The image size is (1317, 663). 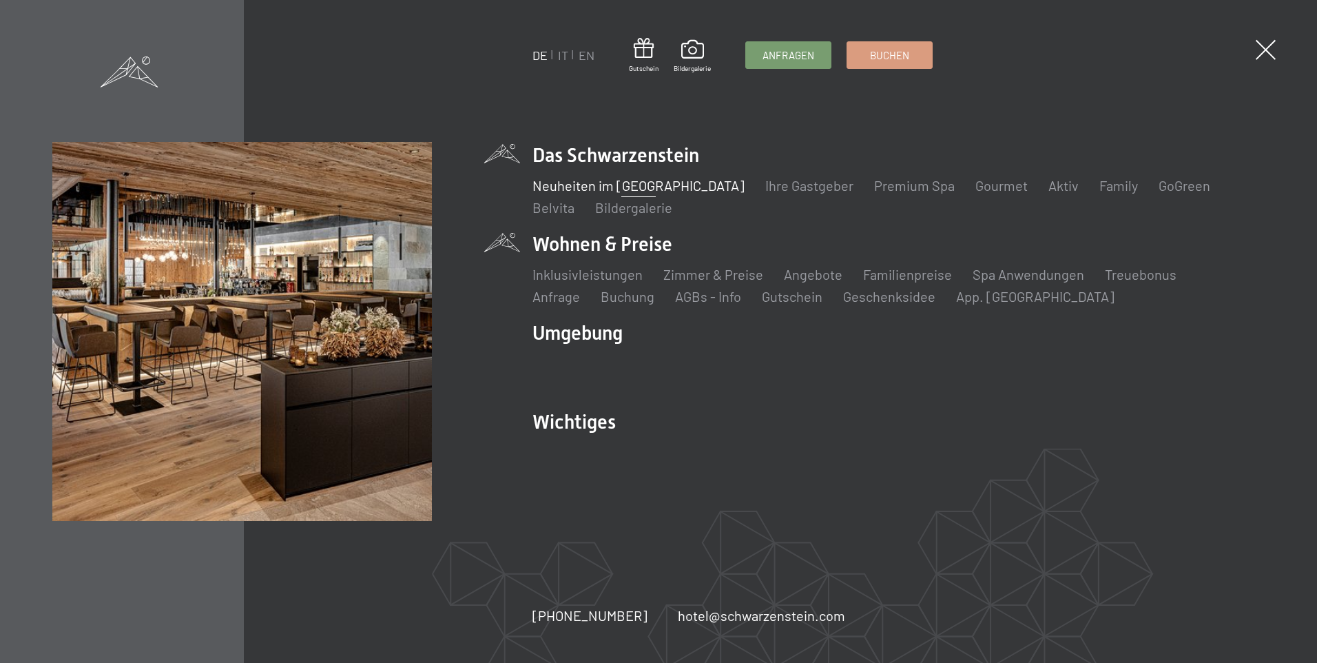 What do you see at coordinates (813, 274) in the screenshot?
I see `a: Angebote` at bounding box center [813, 274].